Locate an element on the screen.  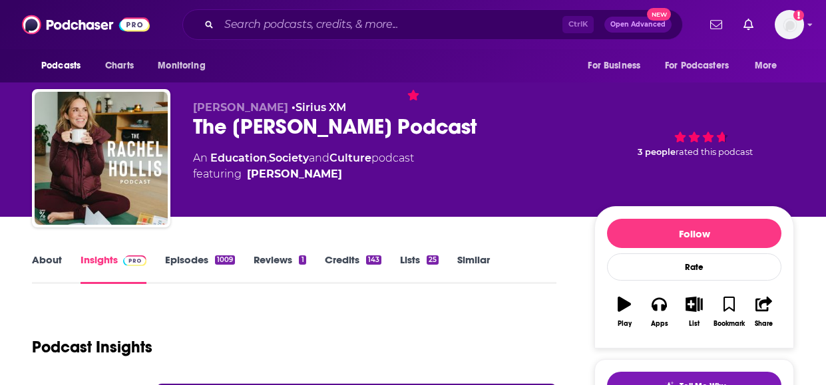
a: Education is located at coordinates (238, 158).